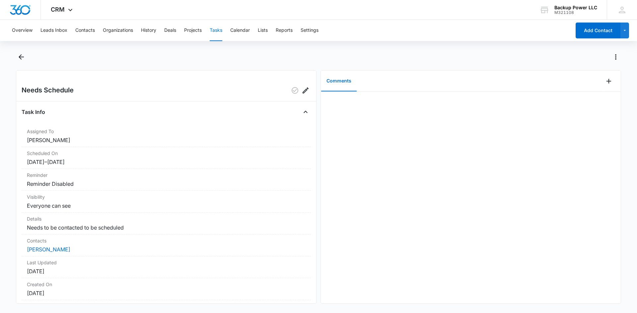  Describe the element at coordinates (166, 175) in the screenshot. I see `dt: Reminder` at that location.